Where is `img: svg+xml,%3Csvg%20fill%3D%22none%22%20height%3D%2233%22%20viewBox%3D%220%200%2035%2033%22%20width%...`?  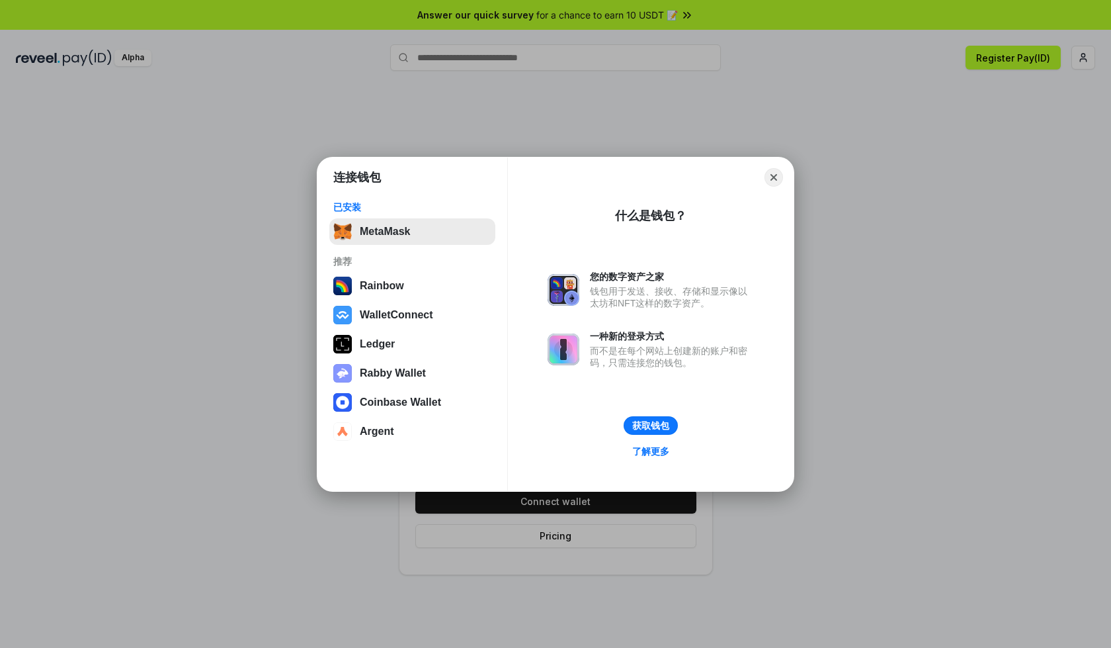
img: svg+xml,%3Csvg%20fill%3D%22none%22%20height%3D%2233%22%20viewBox%3D%220%200%2035%2033%22%20width%... is located at coordinates (343, 232).